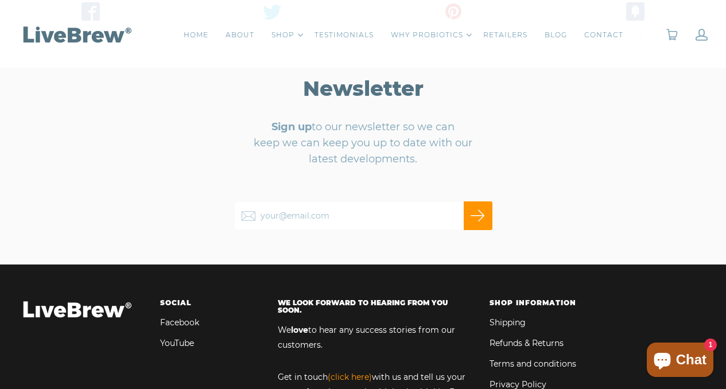 This screenshot has width=726, height=389. I want to click on input: Subscribe, so click(478, 216).